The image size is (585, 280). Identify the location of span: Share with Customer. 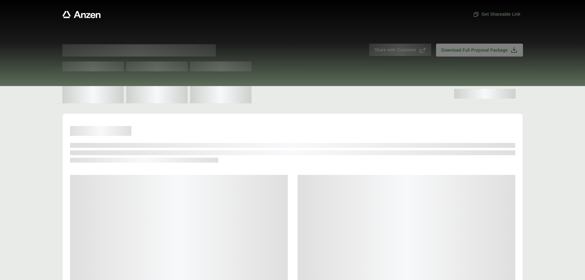
(395, 50).